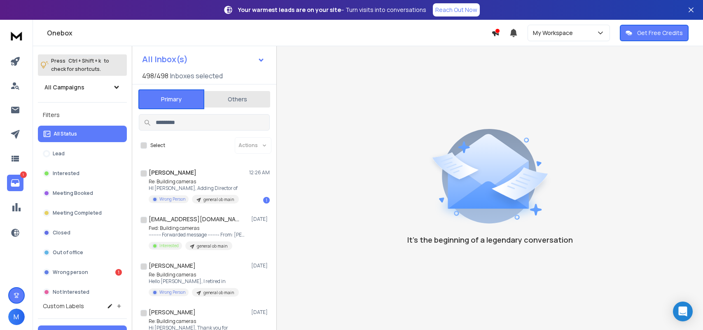  Describe the element at coordinates (554, 33) in the screenshot. I see `p: My Workspace` at that location.